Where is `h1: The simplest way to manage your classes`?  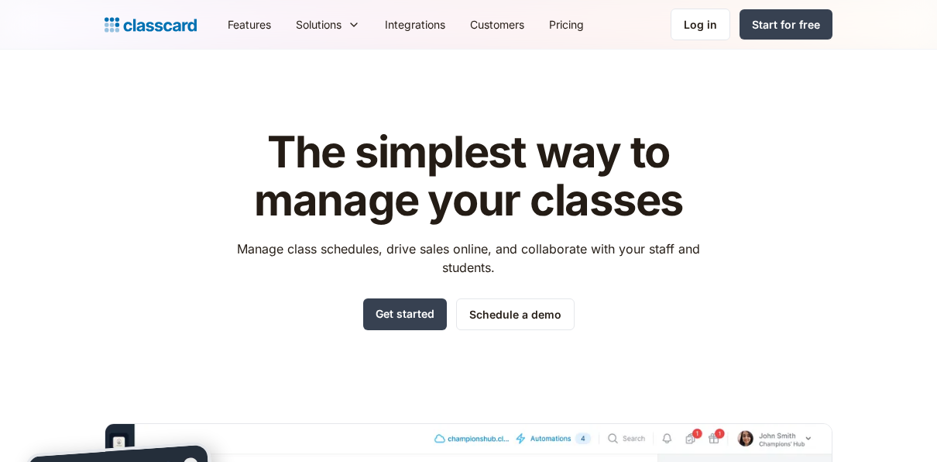
h1: The simplest way to manage your classes is located at coordinates (469, 176).